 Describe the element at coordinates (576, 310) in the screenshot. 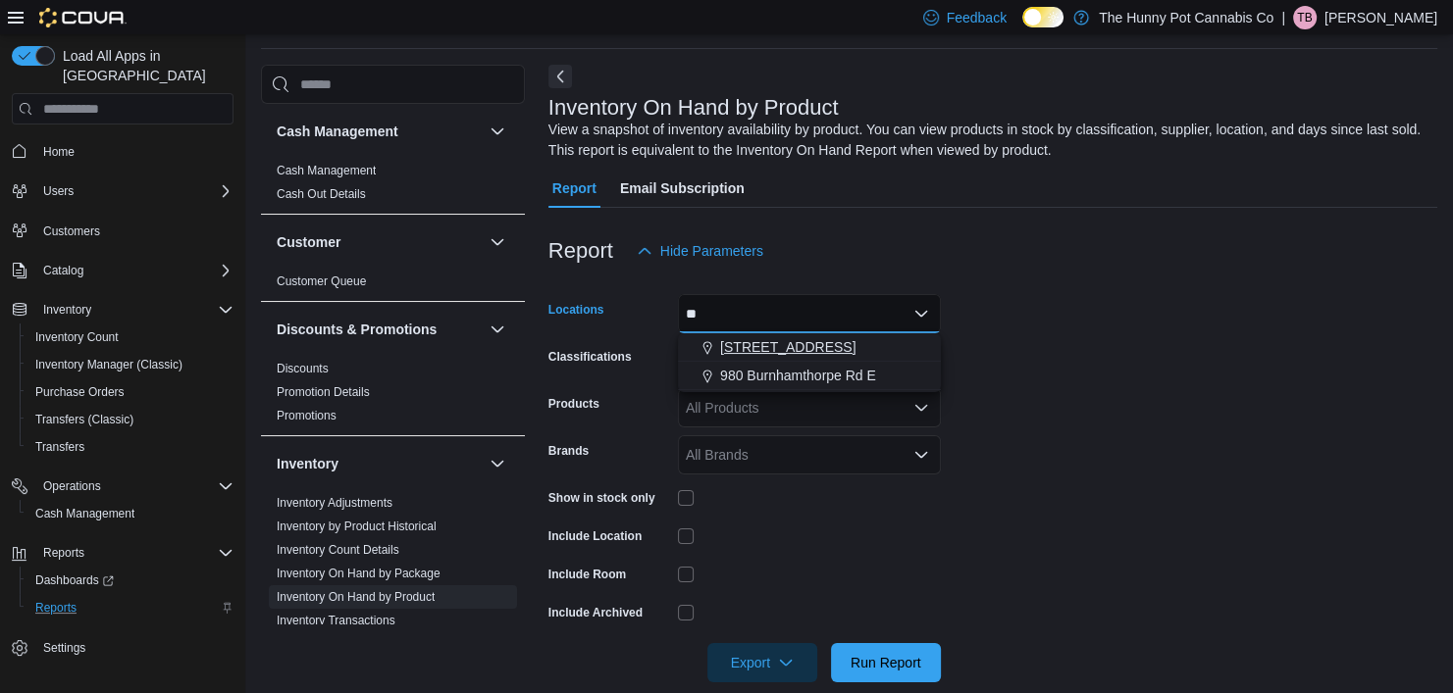

I see `label: Locations` at that location.